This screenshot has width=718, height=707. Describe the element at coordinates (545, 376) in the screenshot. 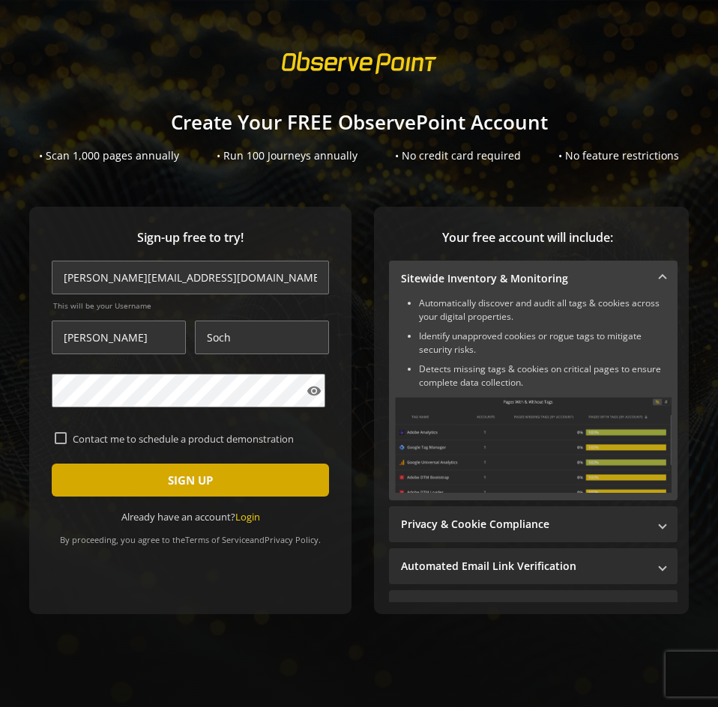

I see `li: Detects missing tags & cookies on critical pages to ensure complete data collection.` at that location.